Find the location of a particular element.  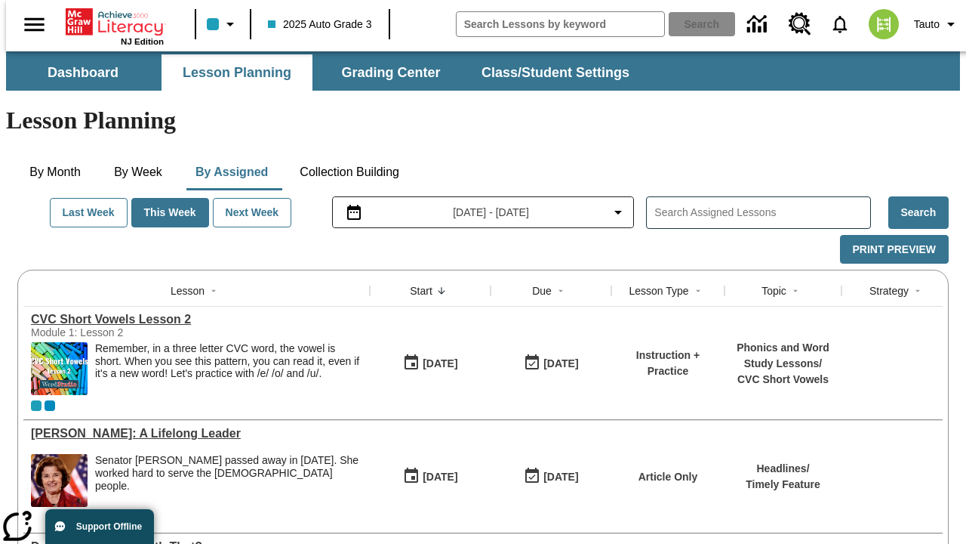

button: Class color is light blue. Change class color is located at coordinates (223, 24).